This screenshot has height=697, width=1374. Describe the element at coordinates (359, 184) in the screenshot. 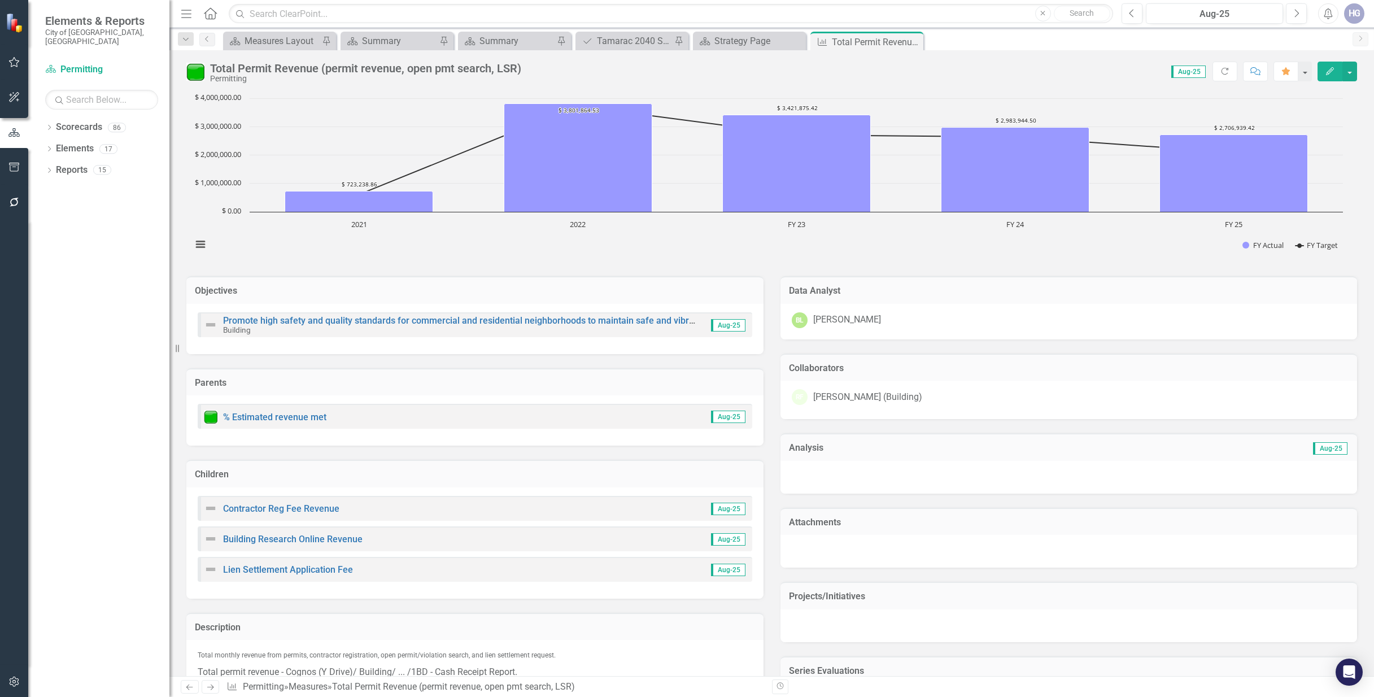

I see `text: $ 723,238.86` at that location.